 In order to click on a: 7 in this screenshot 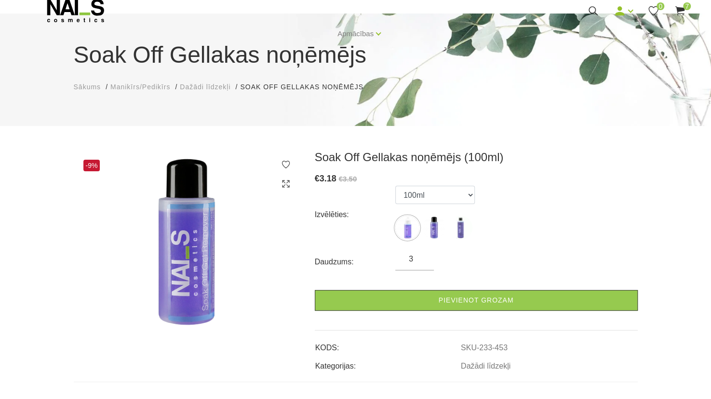, I will do `click(680, 11)`.